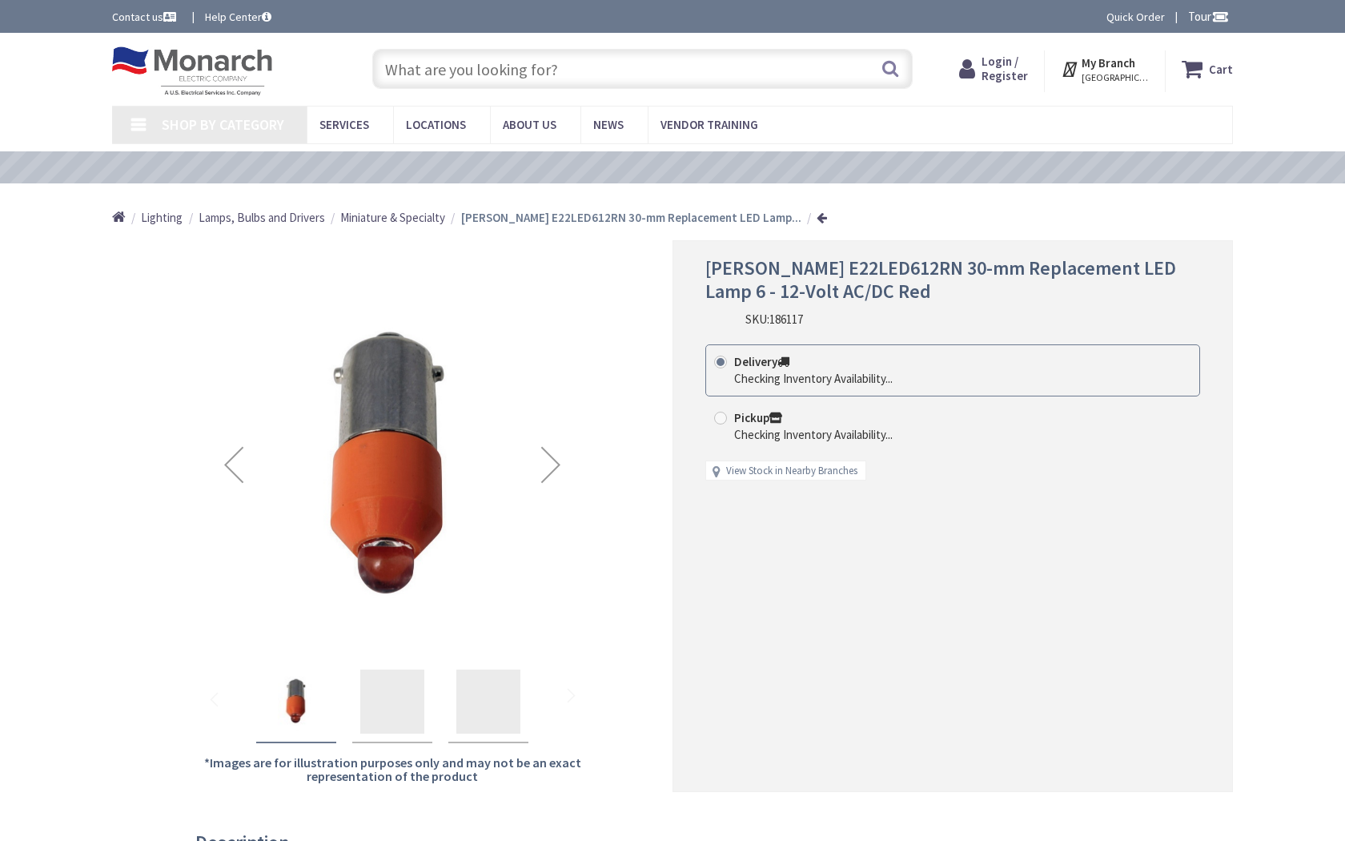 The image size is (1345, 841). I want to click on a: Help Center, so click(238, 17).